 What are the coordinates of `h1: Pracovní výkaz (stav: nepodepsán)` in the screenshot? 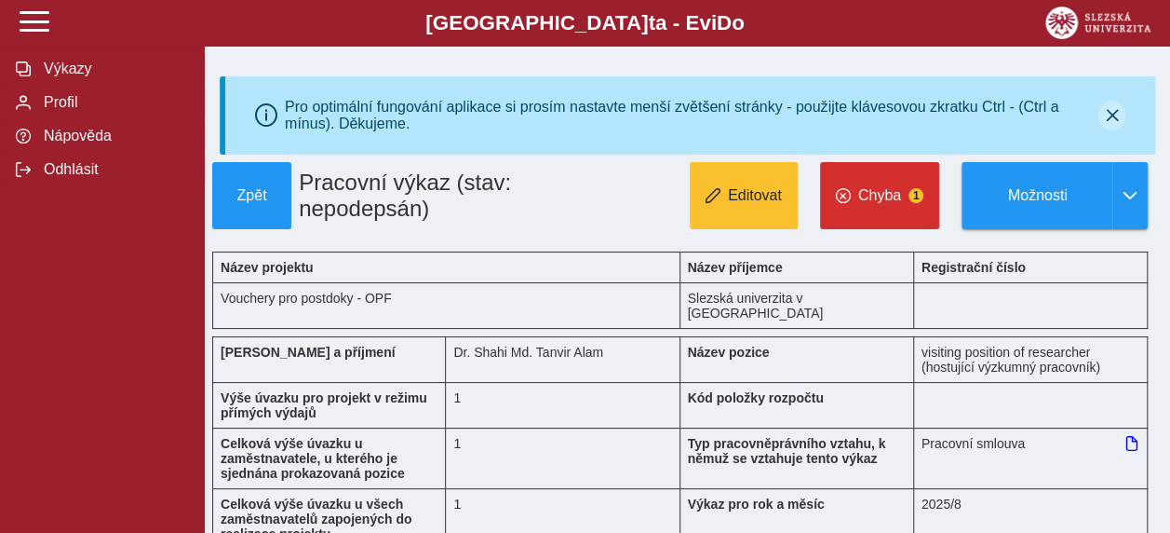 It's located at (450, 196).